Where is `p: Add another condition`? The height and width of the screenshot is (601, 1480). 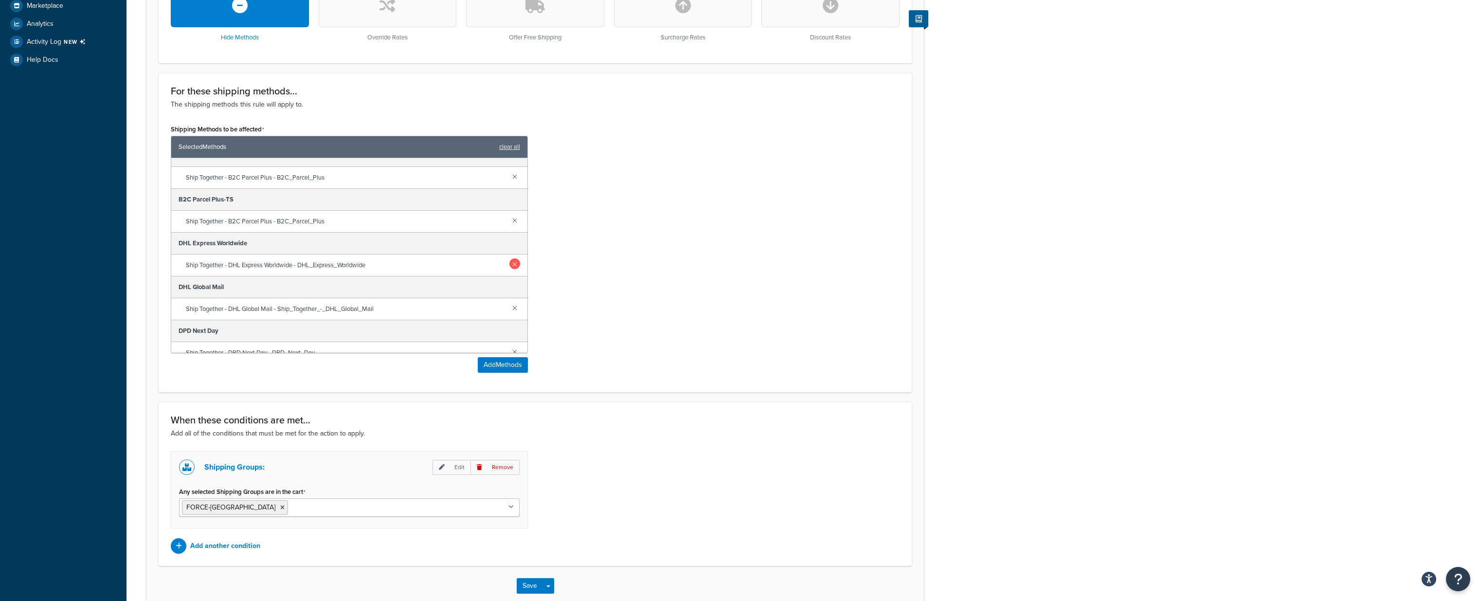
p: Add another condition is located at coordinates (225, 546).